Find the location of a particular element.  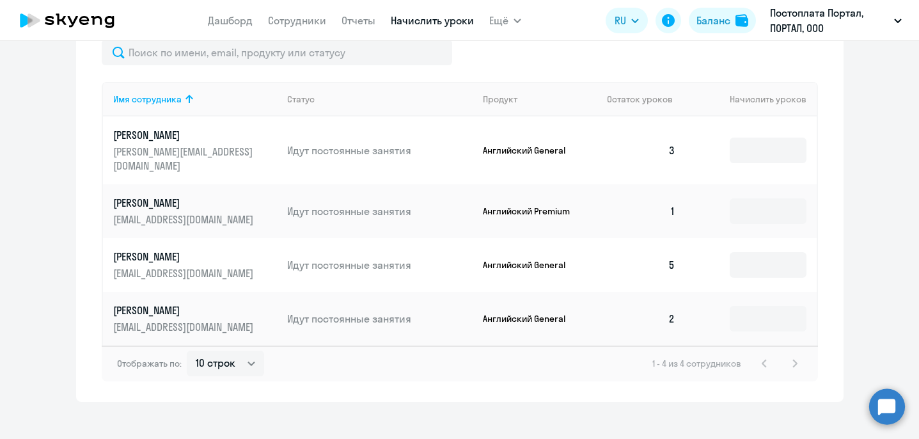

span: RU is located at coordinates (621, 20).